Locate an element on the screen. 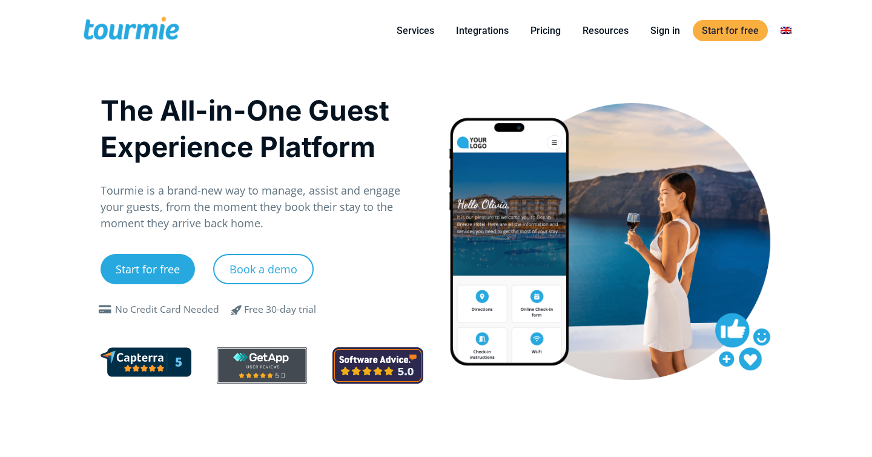 Image resolution: width=872 pixels, height=457 pixels. a: Sign in is located at coordinates (665, 30).